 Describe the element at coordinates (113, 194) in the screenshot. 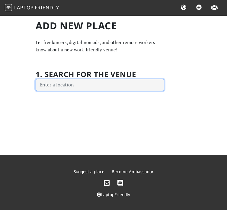

I see `a: LaptopFriendly` at that location.